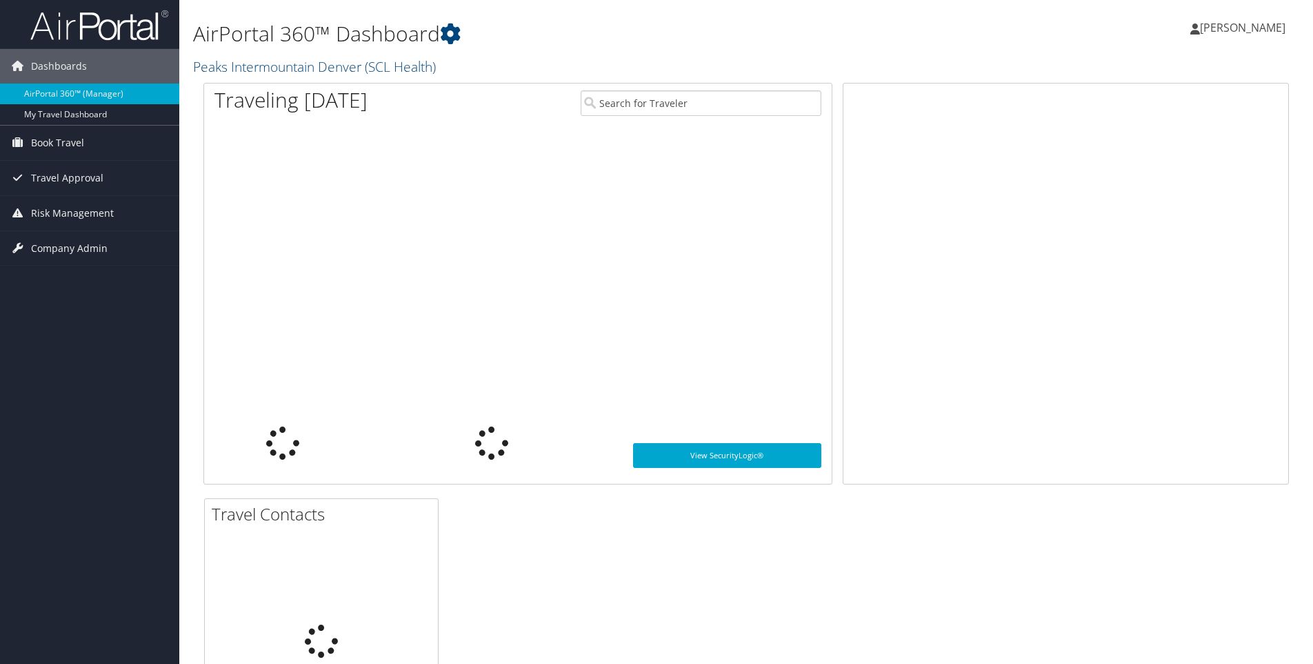 The image size is (1313, 664). I want to click on a: View SecurityLogic®, so click(727, 455).